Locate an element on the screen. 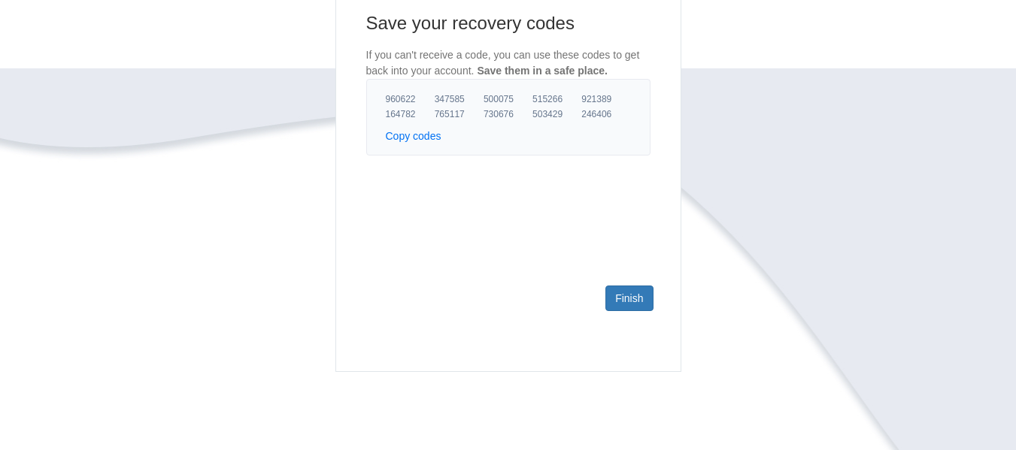  span: 246406 is located at coordinates (605, 114).